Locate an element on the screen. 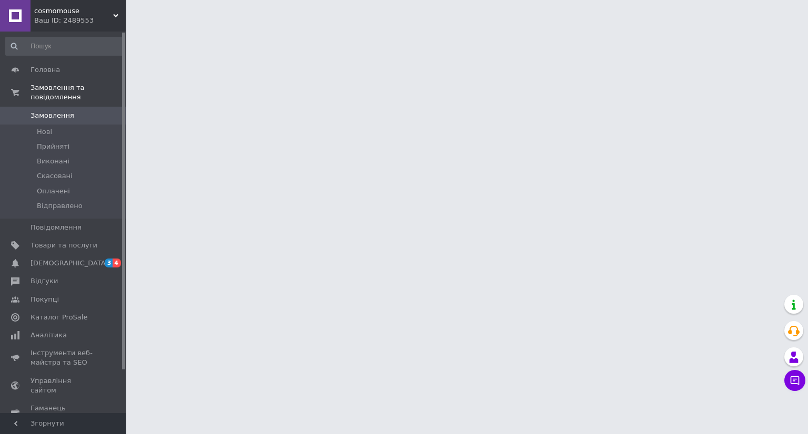  span: 3 is located at coordinates (109, 263).